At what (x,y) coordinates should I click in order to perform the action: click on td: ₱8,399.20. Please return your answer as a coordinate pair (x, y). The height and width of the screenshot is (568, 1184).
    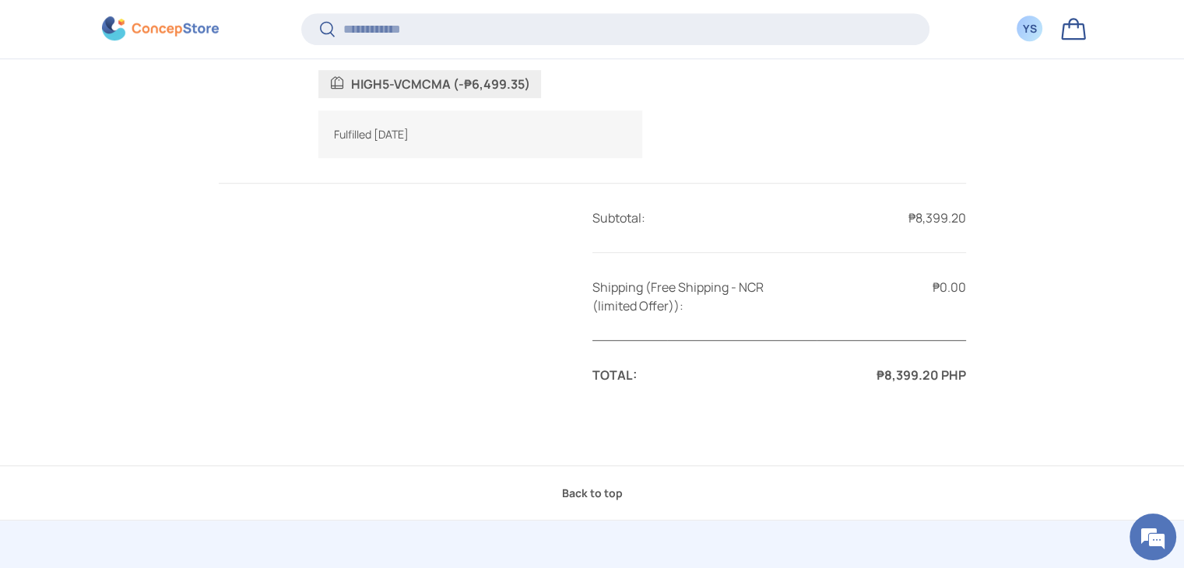
    Looking at the image, I should click on (891, 218).